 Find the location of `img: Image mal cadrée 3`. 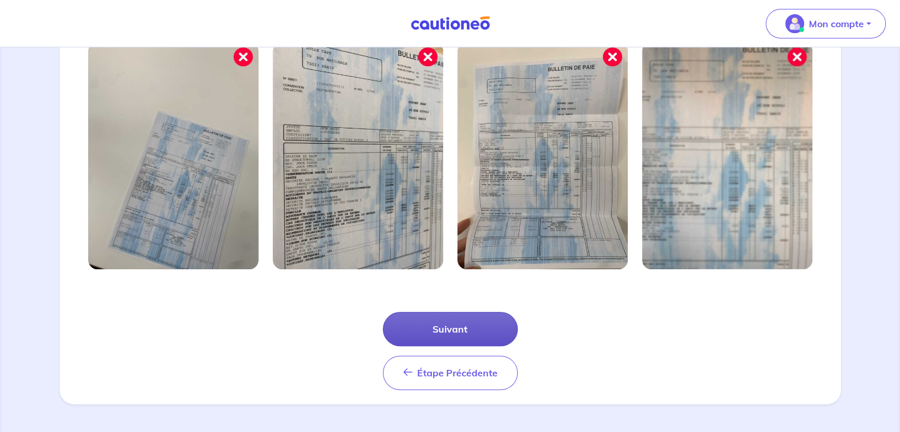

img: Image mal cadrée 3 is located at coordinates (543, 156).